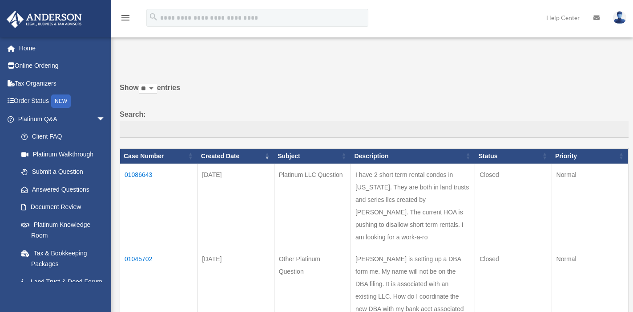 The height and width of the screenshot is (312, 633). What do you see at coordinates (126, 18) in the screenshot?
I see `i: menu` at bounding box center [126, 18].